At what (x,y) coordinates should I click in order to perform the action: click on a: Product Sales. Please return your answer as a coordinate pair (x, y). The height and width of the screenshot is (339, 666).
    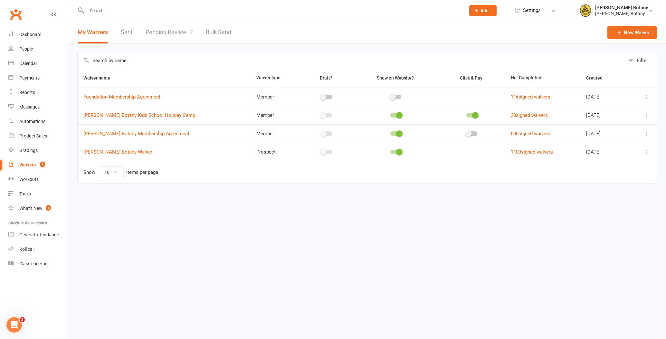
    Looking at the image, I should click on (38, 136).